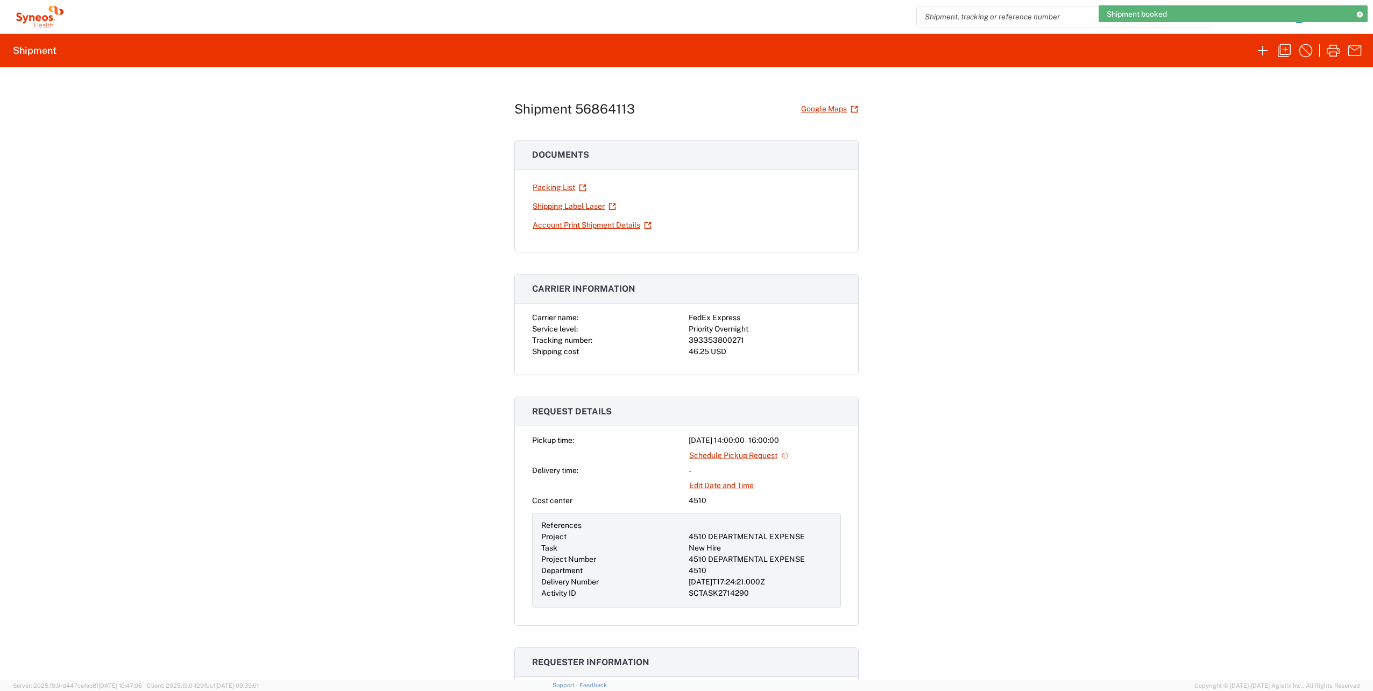  I want to click on div: Activity ID, so click(613, 593).